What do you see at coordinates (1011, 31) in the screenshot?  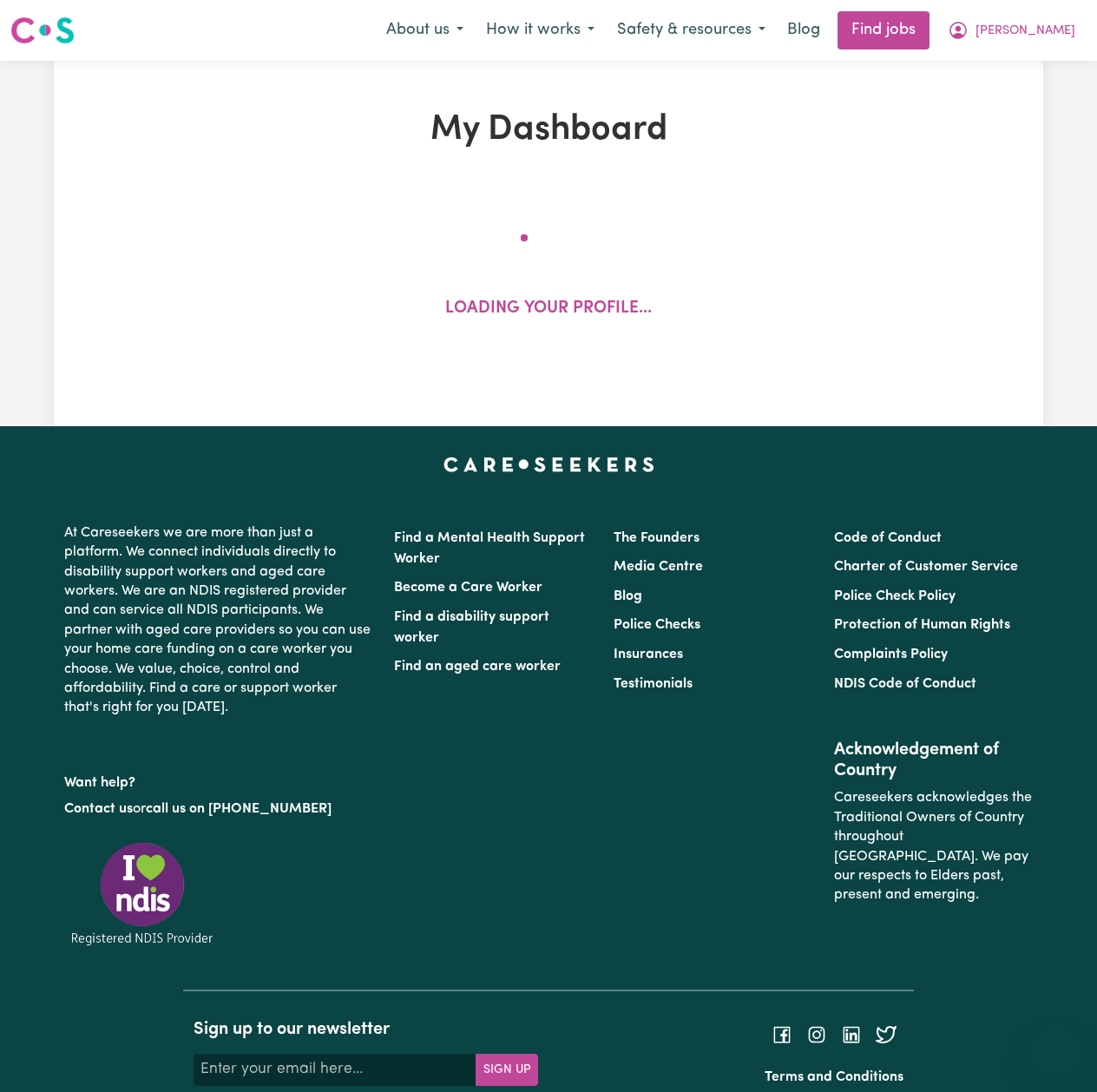 I see `button: My Account` at bounding box center [1011, 31].